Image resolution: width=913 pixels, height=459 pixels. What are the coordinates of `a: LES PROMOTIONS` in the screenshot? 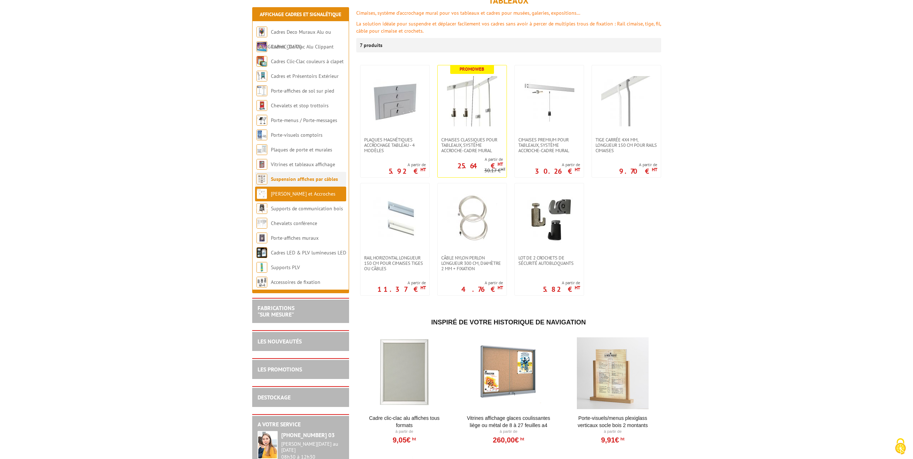 It's located at (280, 369).